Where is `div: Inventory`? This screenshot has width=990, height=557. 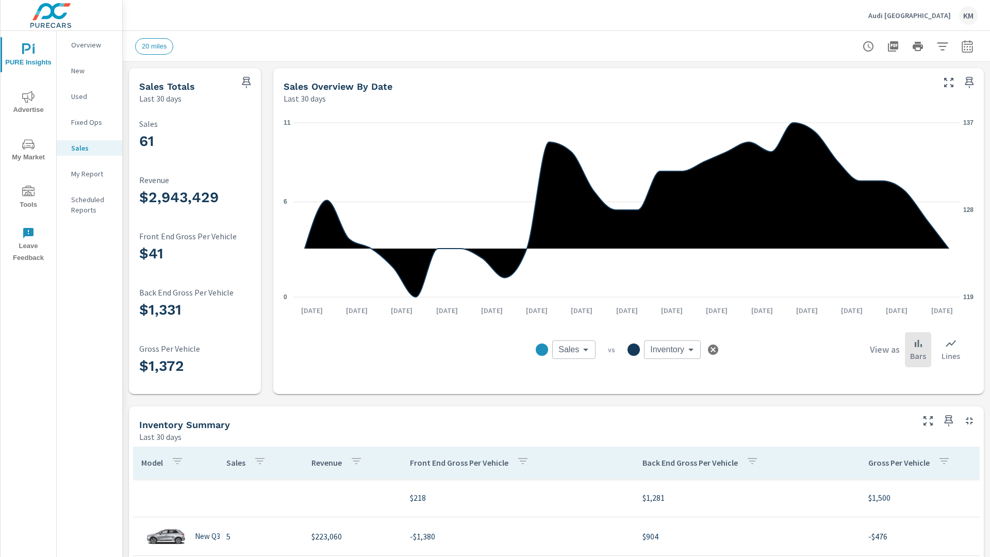 div: Inventory is located at coordinates (672, 350).